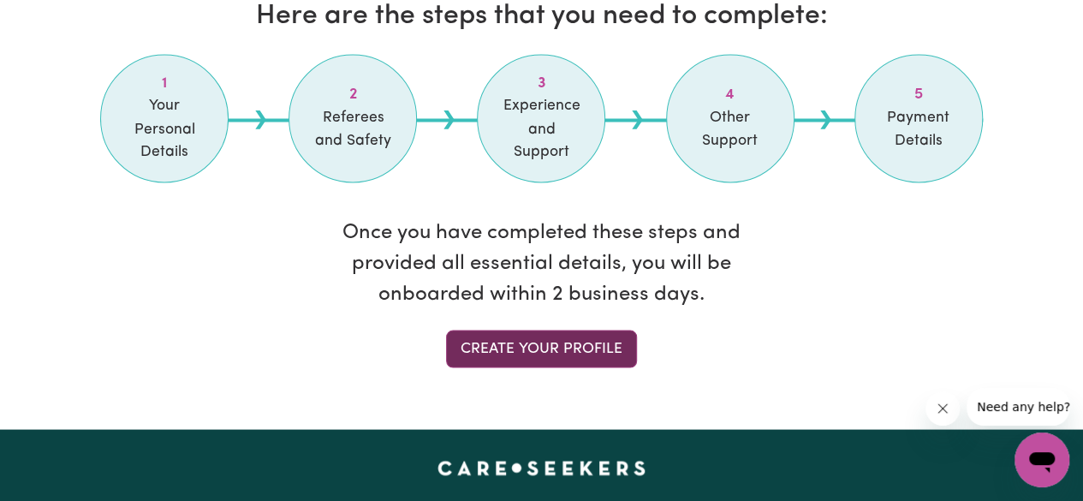 Image resolution: width=1083 pixels, height=501 pixels. What do you see at coordinates (541, 128) in the screenshot?
I see `span: Experience and Support` at bounding box center [541, 128].